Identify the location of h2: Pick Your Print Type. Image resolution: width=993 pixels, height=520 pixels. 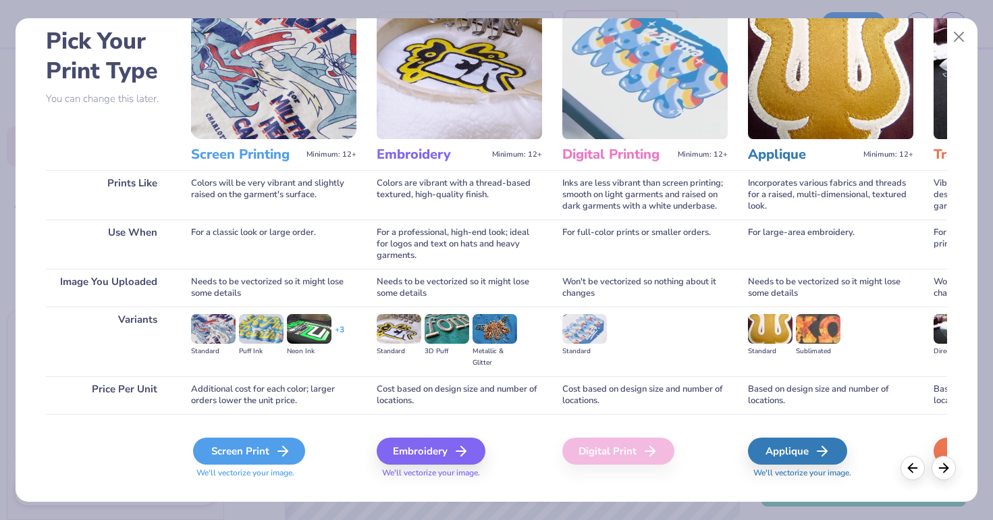
(108, 56).